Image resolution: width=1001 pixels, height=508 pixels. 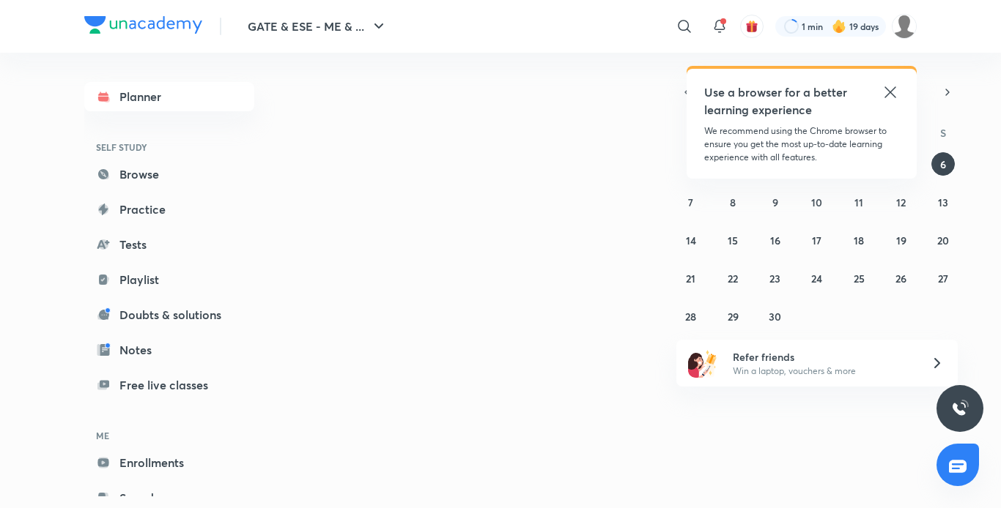 What do you see at coordinates (691, 278) in the screenshot?
I see `button: September 21, 2025` at bounding box center [691, 278].